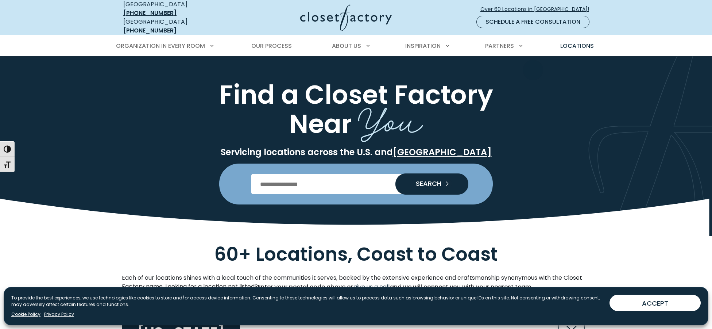 This screenshot has height=329, width=712. Describe the element at coordinates (356, 184) in the screenshot. I see `input: Enter Postal Code` at that location.